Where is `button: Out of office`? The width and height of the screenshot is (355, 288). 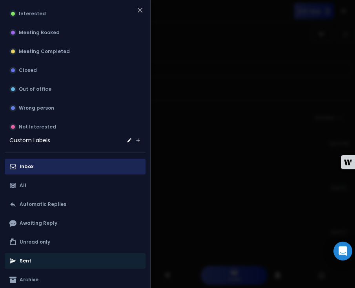 button: Out of office is located at coordinates (75, 89).